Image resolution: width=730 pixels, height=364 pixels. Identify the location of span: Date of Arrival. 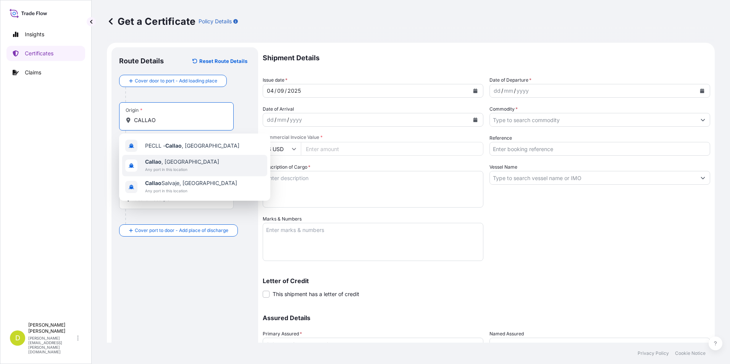
(279, 109).